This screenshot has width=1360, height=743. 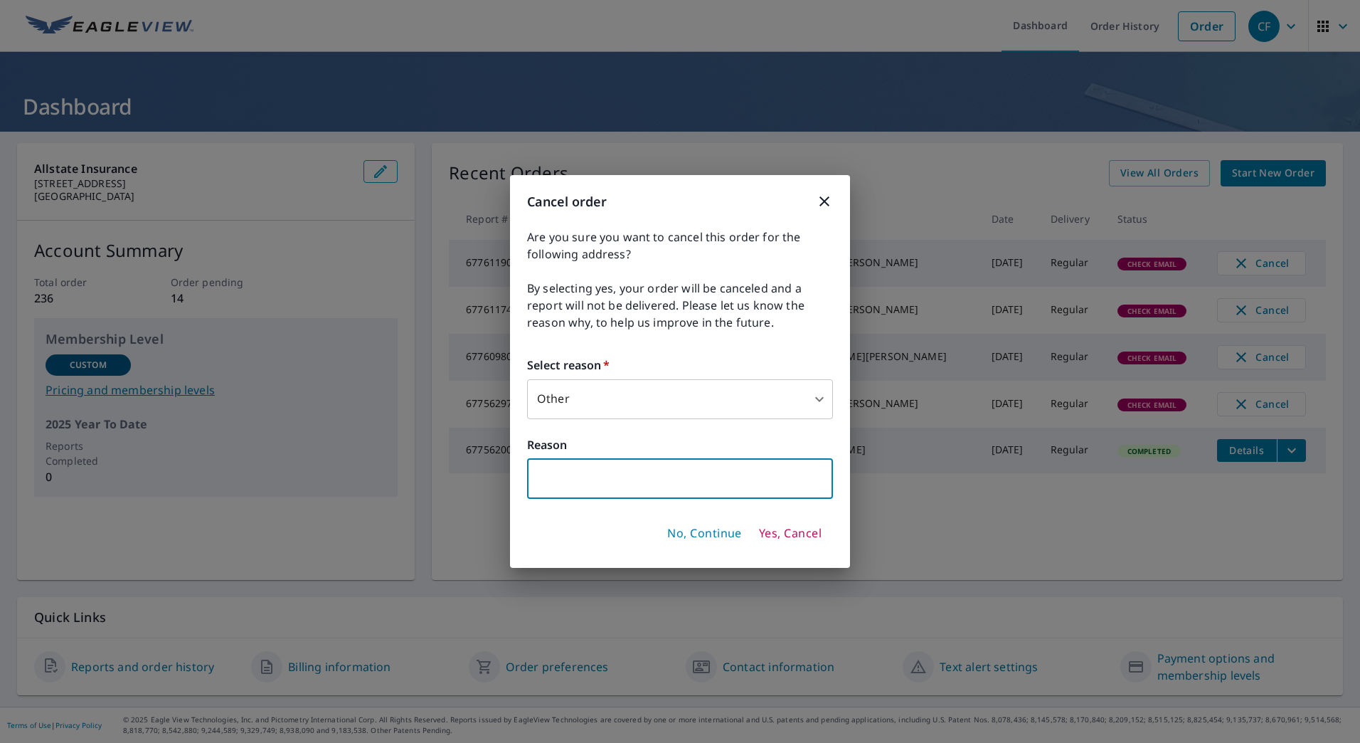 I want to click on span: By selecting yes, your order will be canceled and a report will not be delivered. Please let us k..., so click(x=680, y=305).